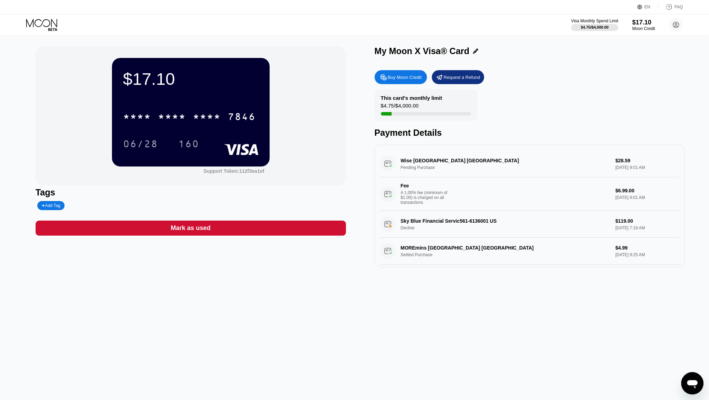 This screenshot has height=400, width=709. Describe the element at coordinates (51, 206) in the screenshot. I see `div: Add Tag` at that location.